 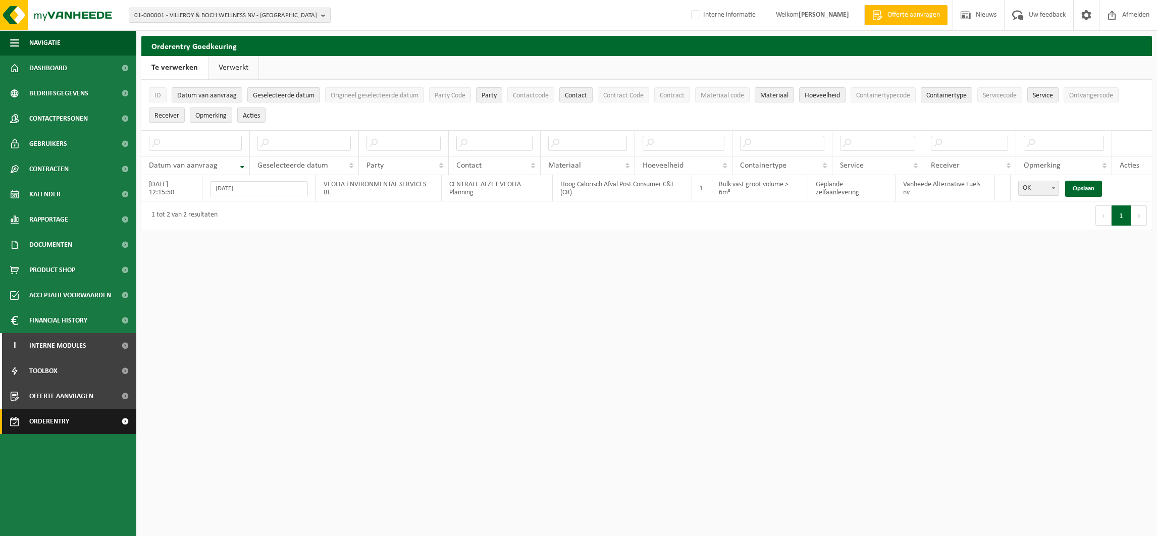 I want to click on button: MateriaalMateriaal: Activate to sort, so click(x=774, y=95).